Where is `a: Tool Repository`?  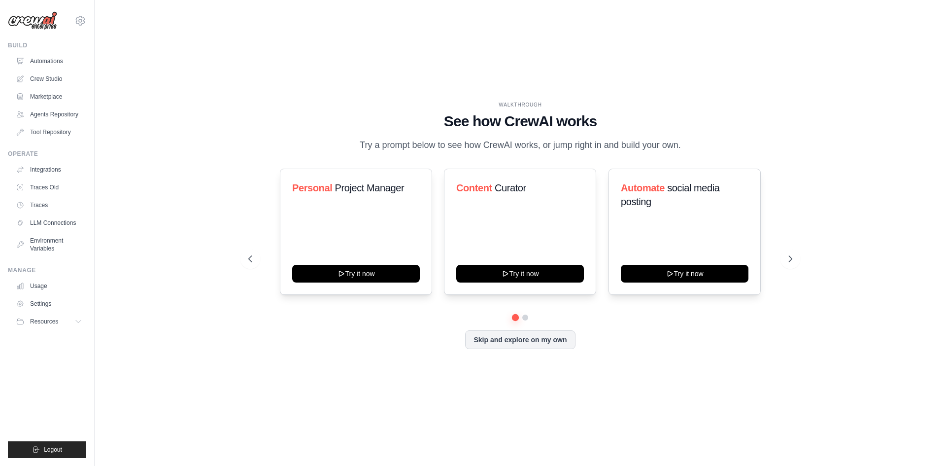
a: Tool Repository is located at coordinates (49, 132).